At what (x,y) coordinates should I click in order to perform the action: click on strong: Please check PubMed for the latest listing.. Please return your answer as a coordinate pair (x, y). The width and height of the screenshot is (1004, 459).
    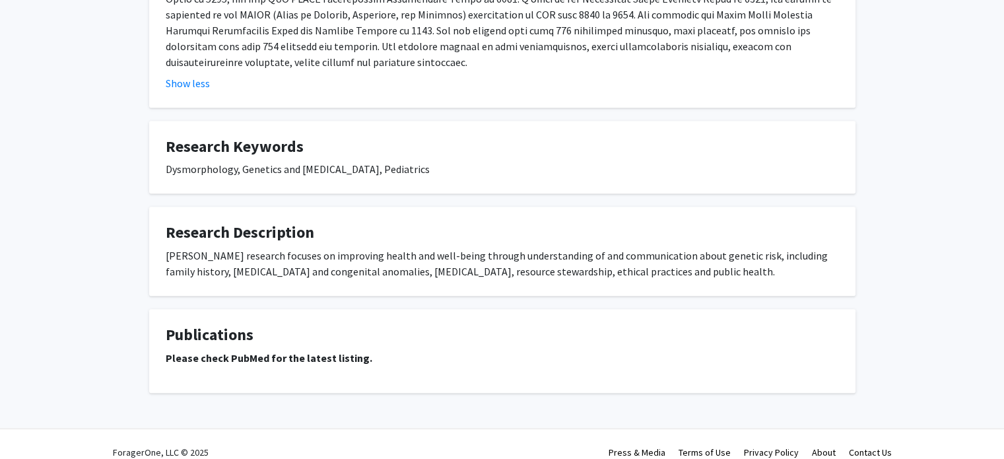
    Looking at the image, I should click on (269, 358).